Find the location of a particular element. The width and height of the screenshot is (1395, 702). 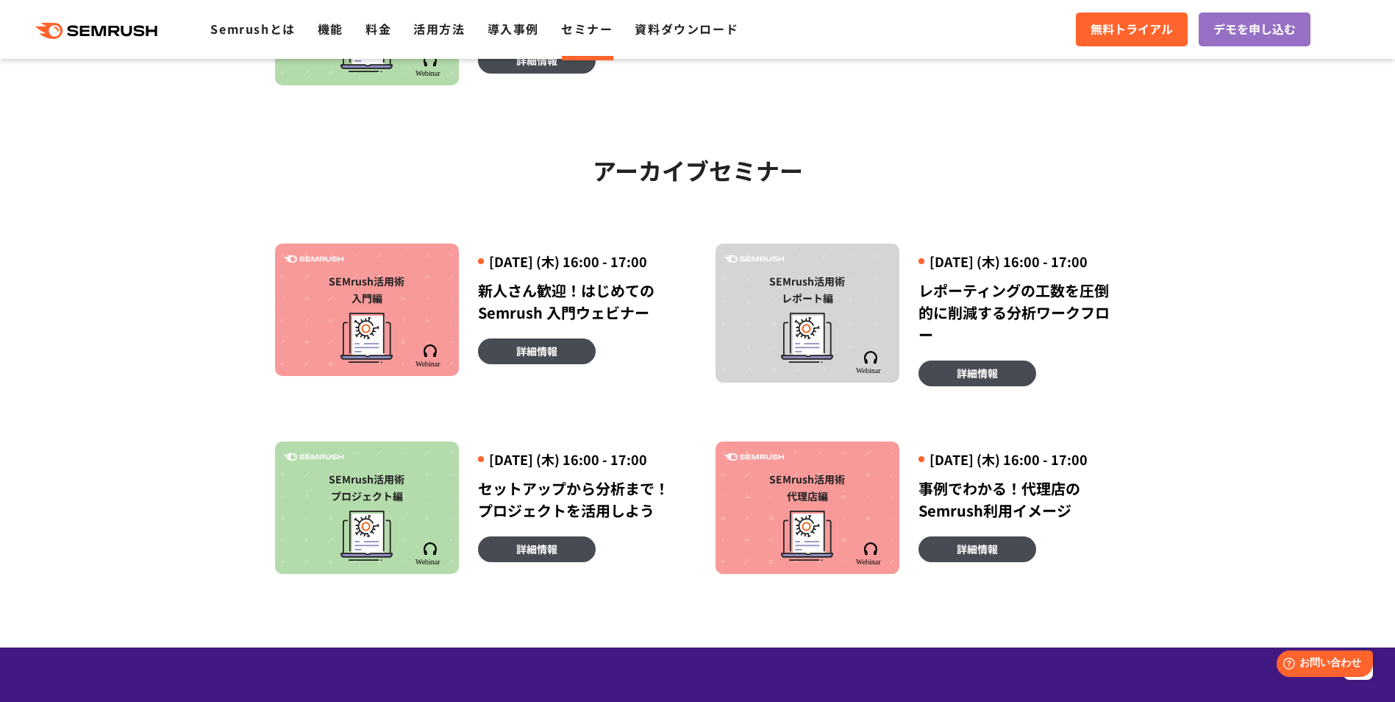

a: セミナー is located at coordinates (587, 29).